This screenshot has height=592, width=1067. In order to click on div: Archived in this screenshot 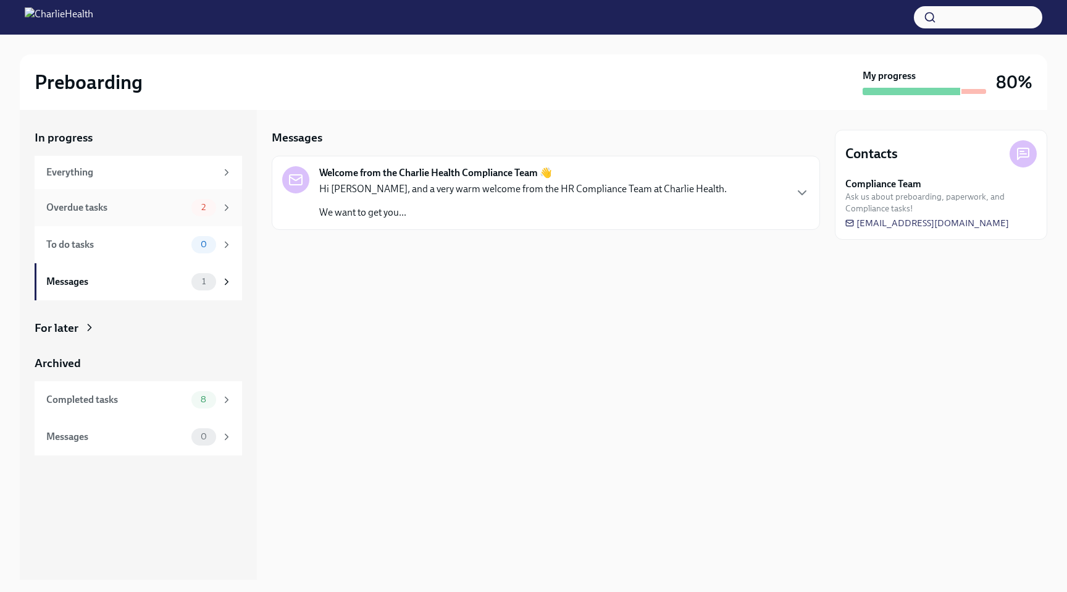, I will do `click(138, 363)`.